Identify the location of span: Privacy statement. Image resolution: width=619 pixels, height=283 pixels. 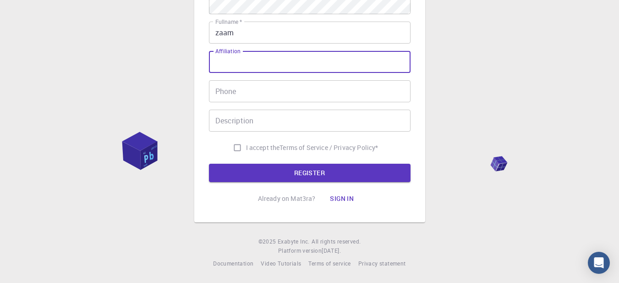
(382, 263).